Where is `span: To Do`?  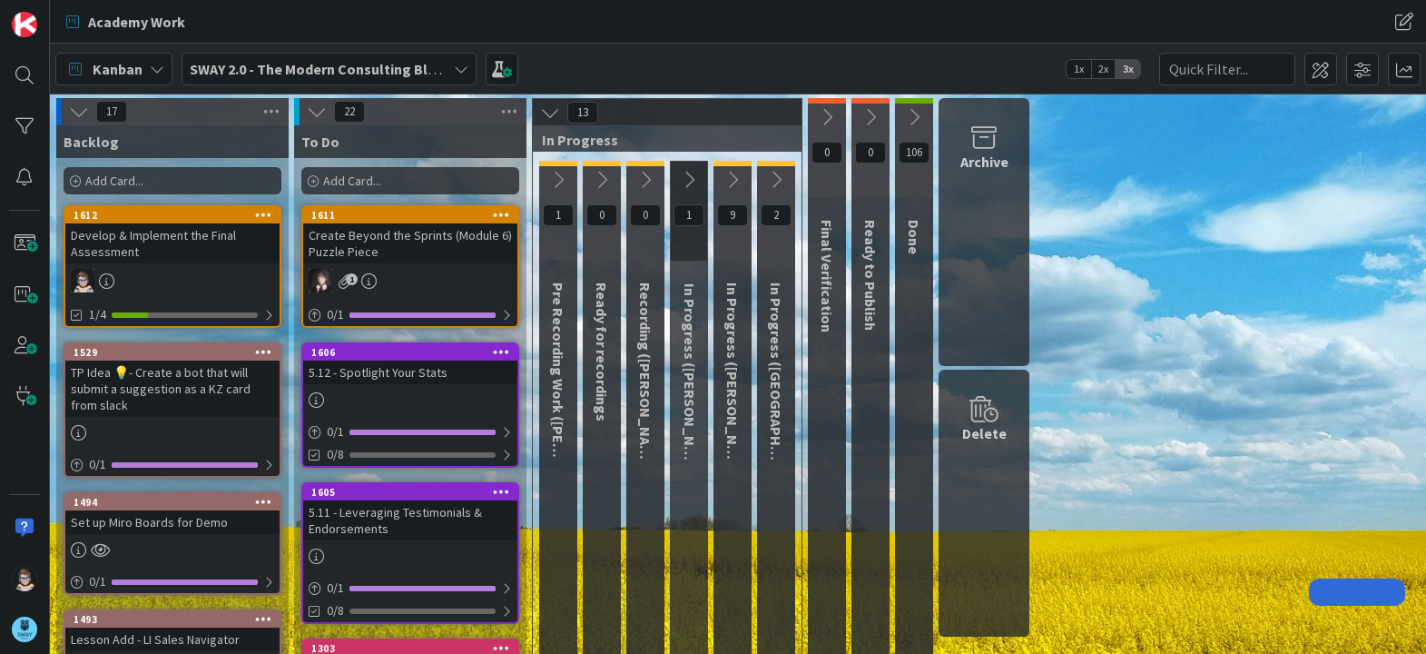
span: To Do is located at coordinates (321, 142).